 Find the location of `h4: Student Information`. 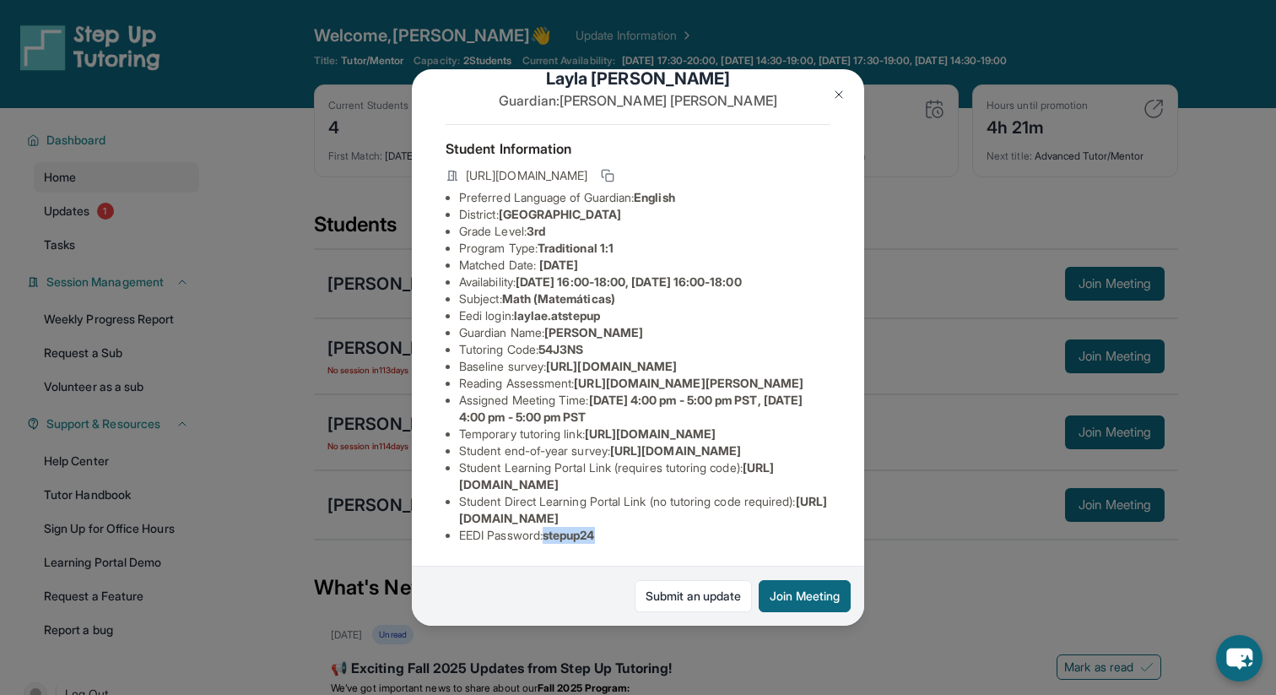

h4: Student Information is located at coordinates (638, 149).